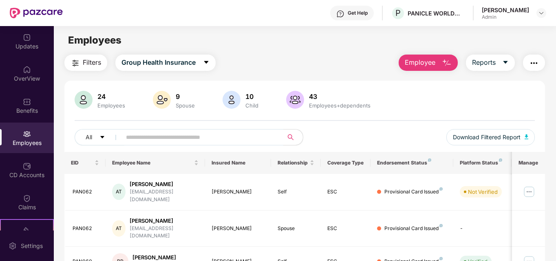 The image size is (556, 261). What do you see at coordinates (252, 97) in the screenshot?
I see `div: 10` at bounding box center [252, 97].